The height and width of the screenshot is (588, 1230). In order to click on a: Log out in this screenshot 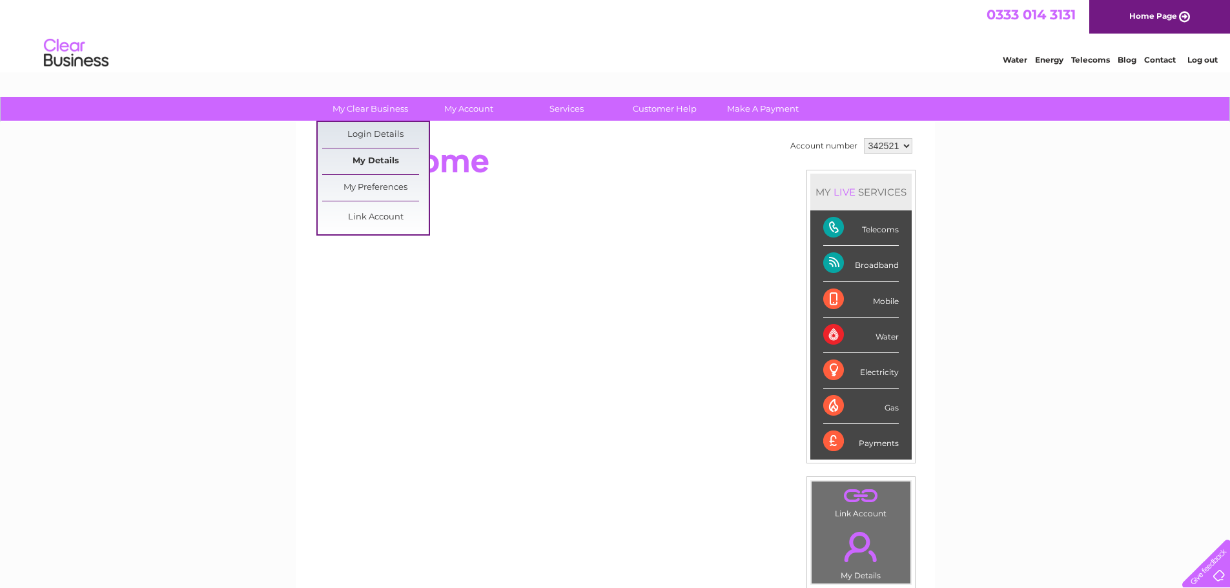, I will do `click(1202, 59)`.